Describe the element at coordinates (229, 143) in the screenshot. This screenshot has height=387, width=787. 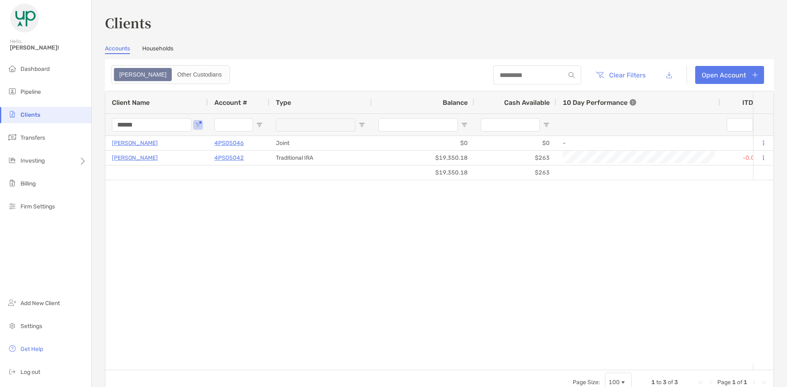
I see `a: 4PS05046` at that location.